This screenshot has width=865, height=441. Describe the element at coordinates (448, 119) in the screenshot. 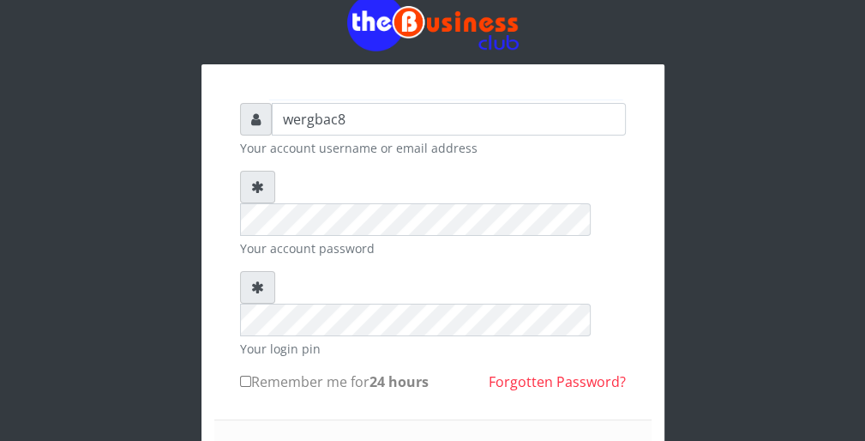

I see `input: Username or email address` at that location.